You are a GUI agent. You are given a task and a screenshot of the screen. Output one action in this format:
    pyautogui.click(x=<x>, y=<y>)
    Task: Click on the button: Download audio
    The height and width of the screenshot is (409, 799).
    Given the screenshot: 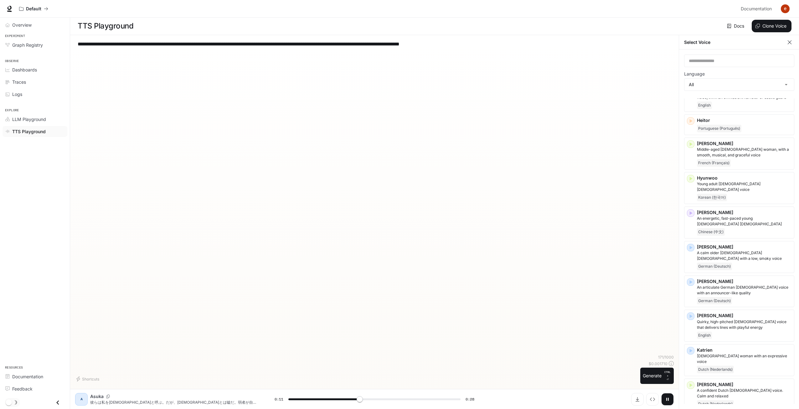 What is the action you would take?
    pyautogui.click(x=637, y=399)
    